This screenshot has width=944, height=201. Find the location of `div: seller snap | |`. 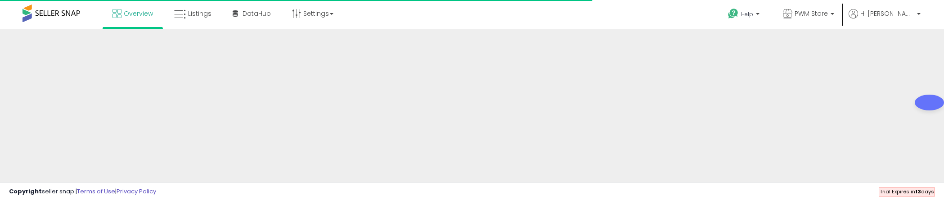

div: seller snap | | is located at coordinates (82, 191).